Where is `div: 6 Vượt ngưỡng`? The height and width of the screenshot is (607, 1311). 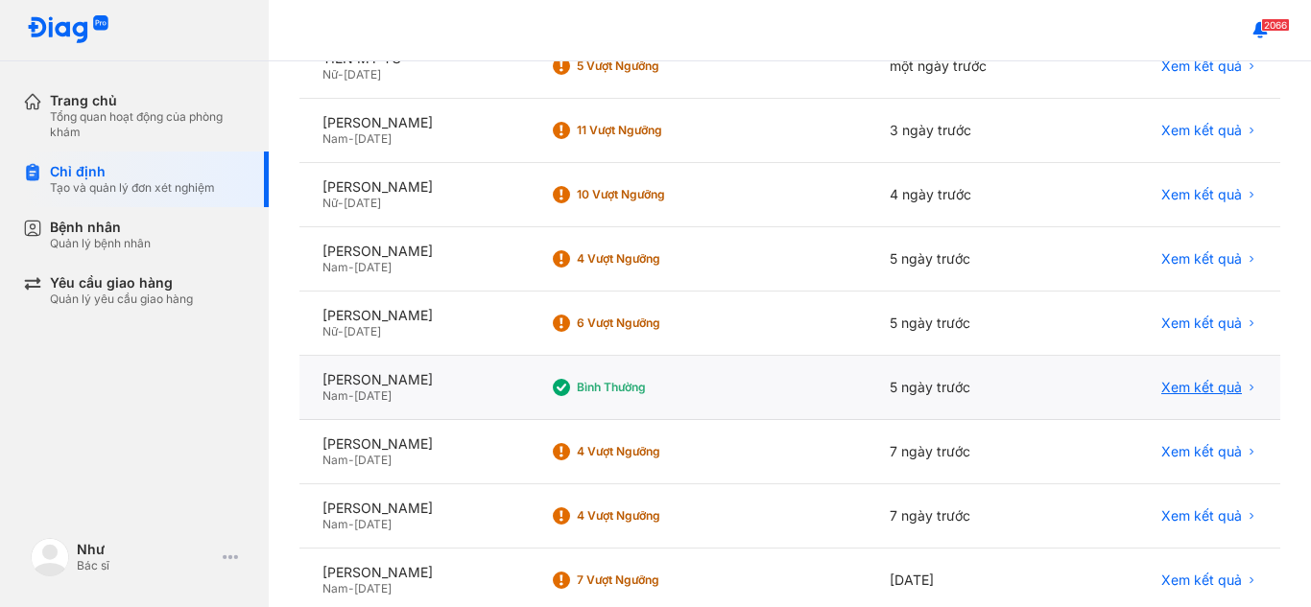 div: 6 Vượt ngưỡng is located at coordinates (653, 323).